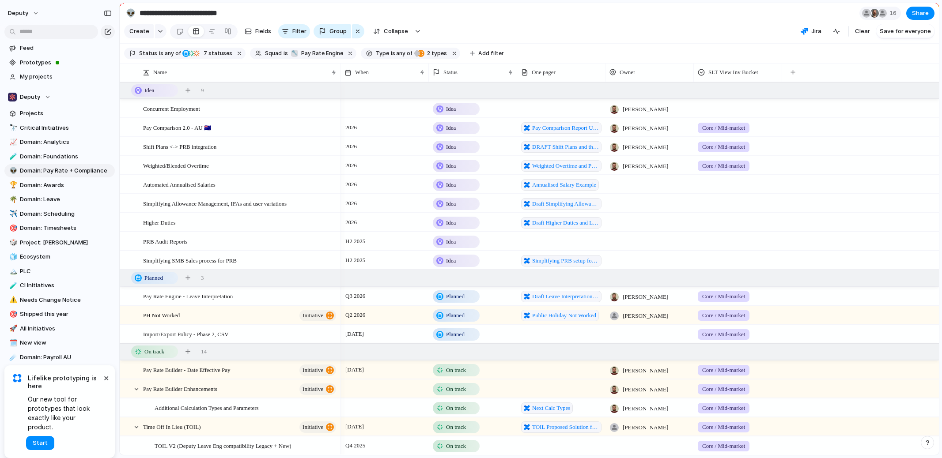 The width and height of the screenshot is (942, 458). I want to click on span: Pay Rate Builder - Date Effective Pay, so click(187, 370).